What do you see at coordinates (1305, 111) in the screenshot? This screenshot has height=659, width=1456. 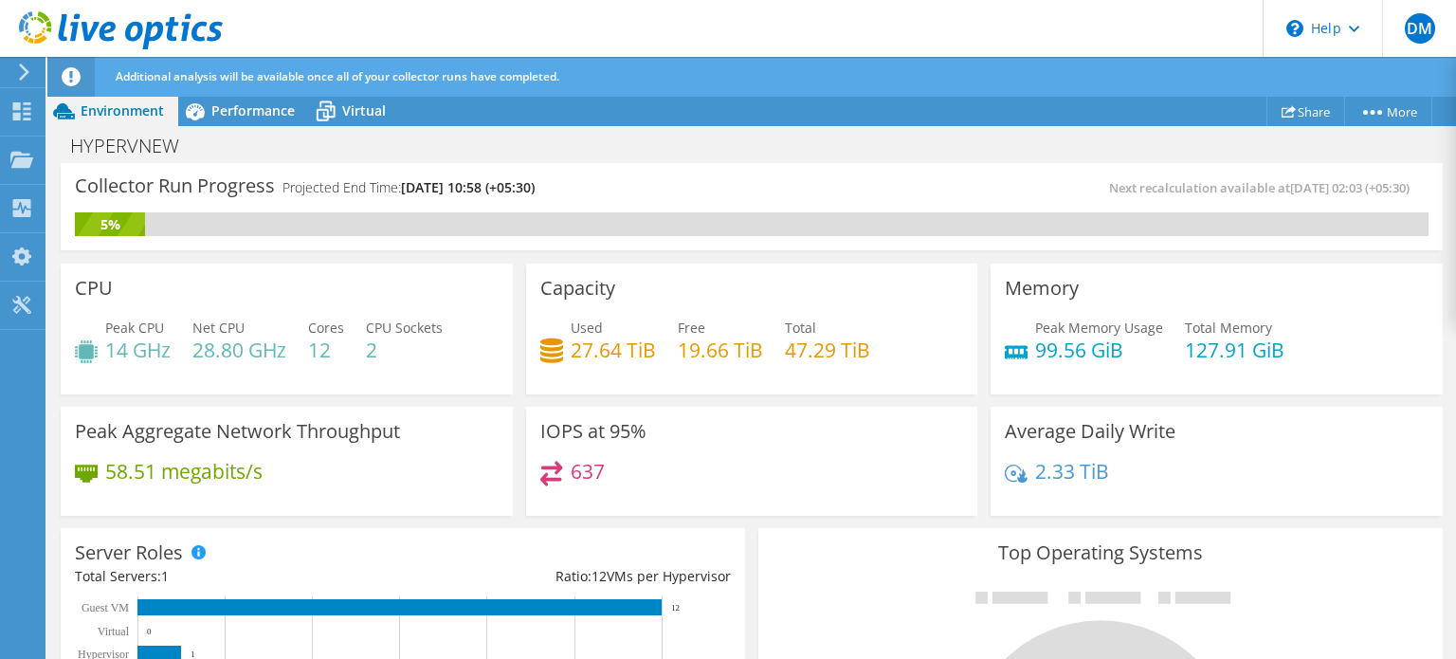 I see `a: Share` at bounding box center [1305, 111].